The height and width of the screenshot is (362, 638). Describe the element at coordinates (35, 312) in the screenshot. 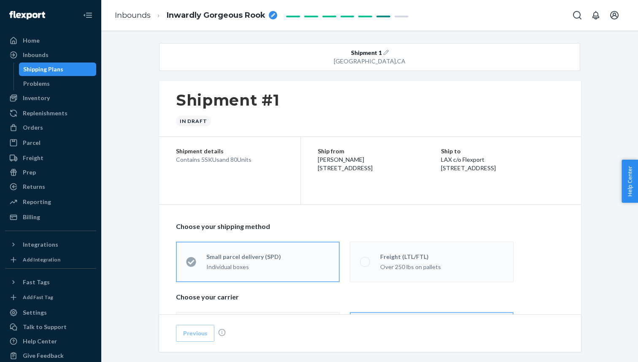

I see `div: Settings` at that location.